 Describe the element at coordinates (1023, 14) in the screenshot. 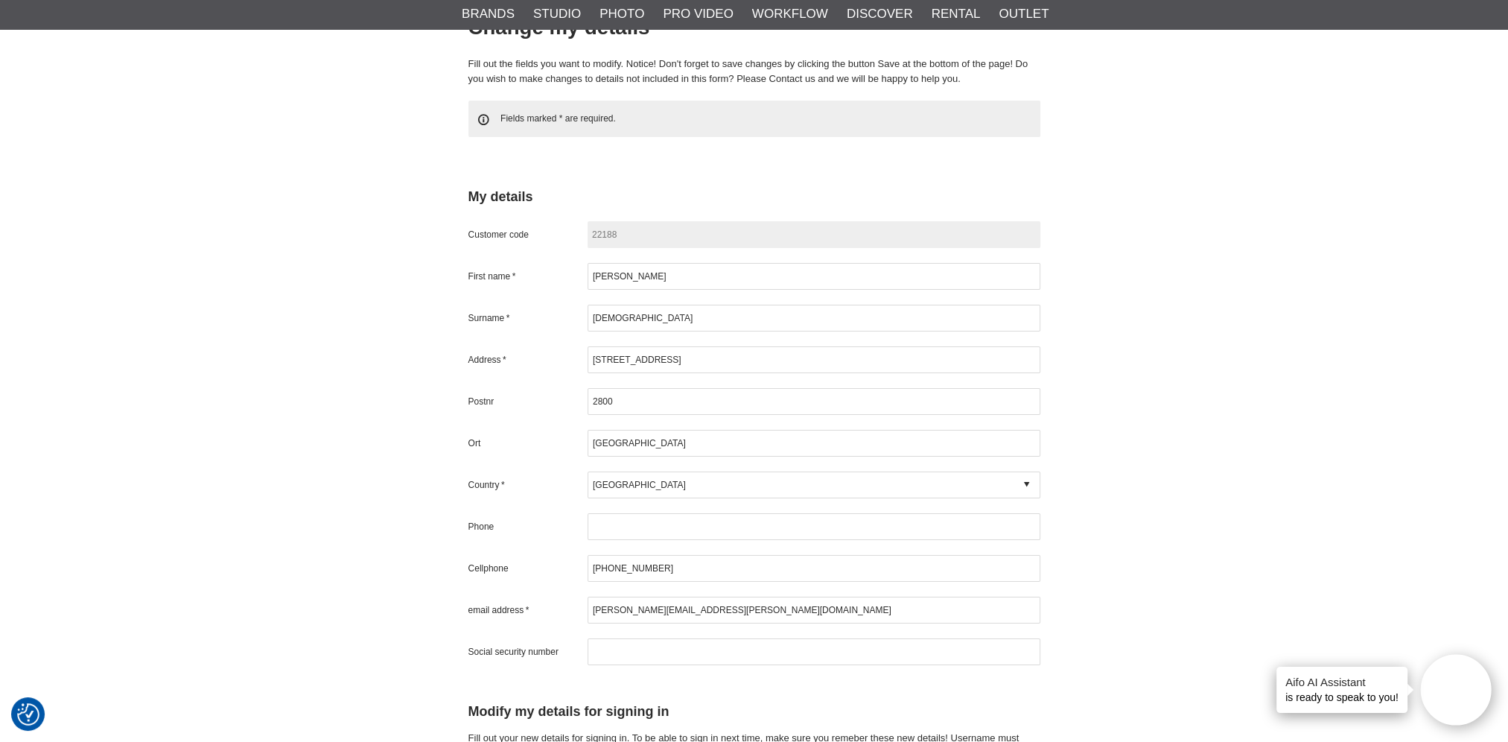

I see `a: Outlet` at that location.